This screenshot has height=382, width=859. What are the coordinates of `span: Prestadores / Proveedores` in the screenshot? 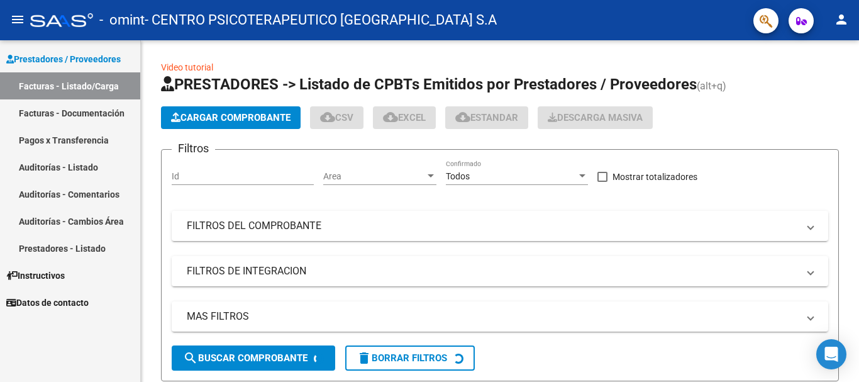 It's located at (64, 59).